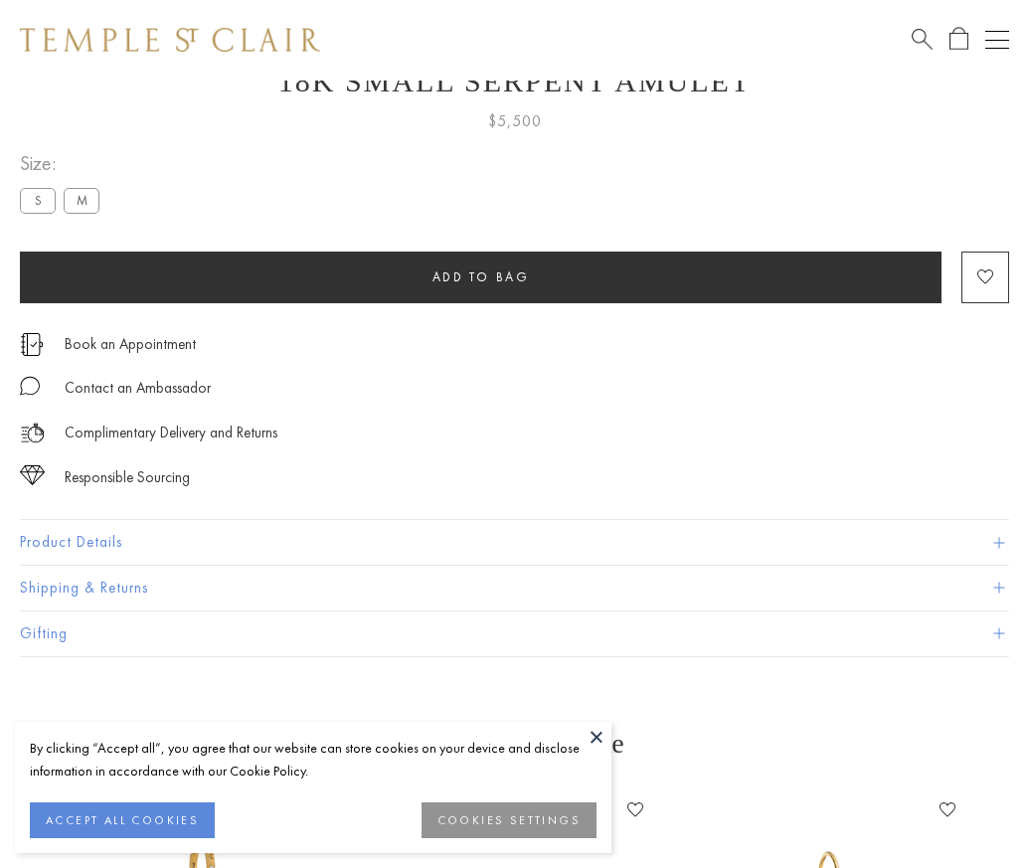  What do you see at coordinates (32, 475) in the screenshot?
I see `img: icon_sourcing.svg` at bounding box center [32, 475].